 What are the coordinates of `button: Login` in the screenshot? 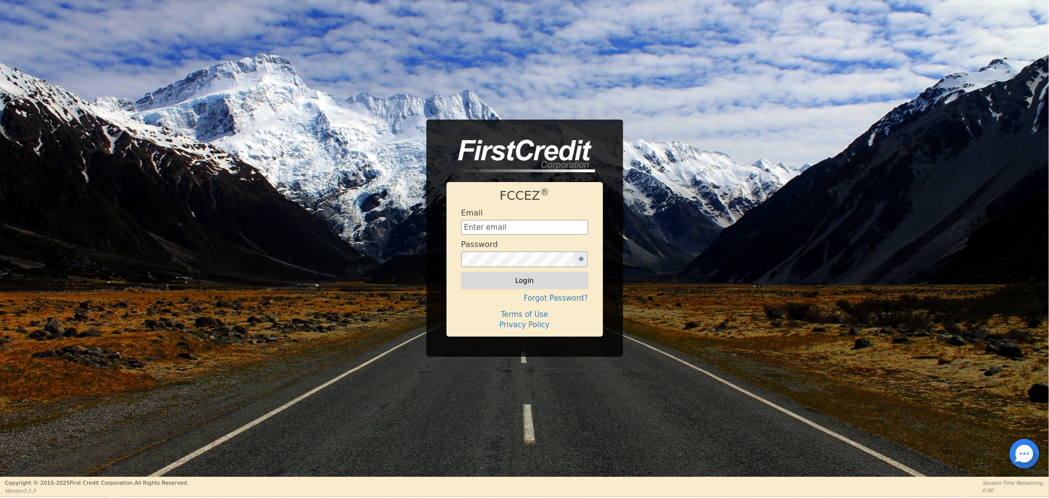 It's located at (525, 280).